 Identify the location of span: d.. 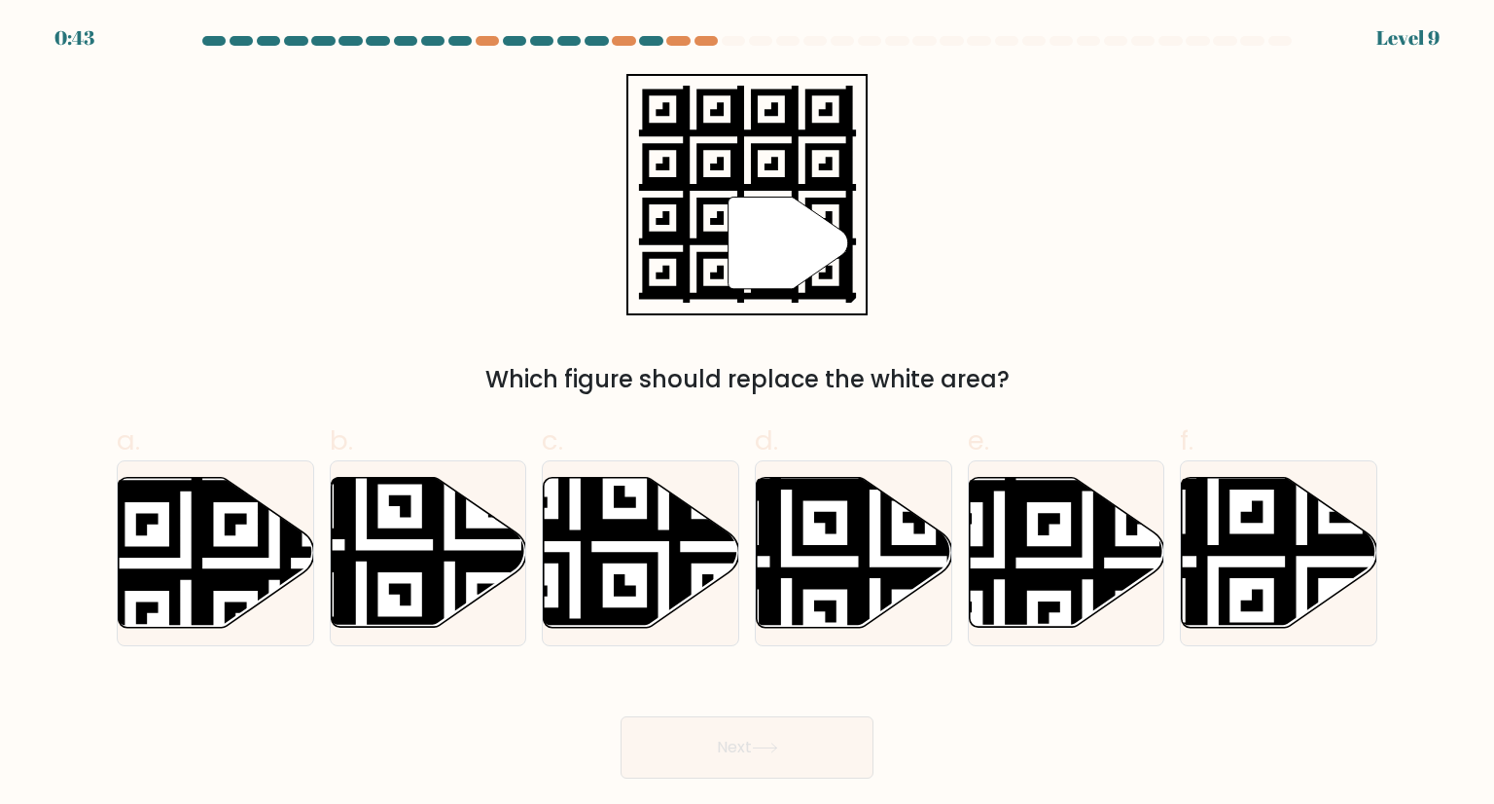
(767, 440).